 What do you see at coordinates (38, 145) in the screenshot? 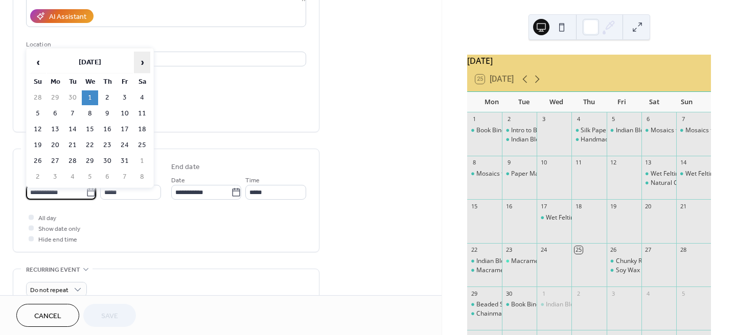
I see `td: 19` at bounding box center [38, 145].